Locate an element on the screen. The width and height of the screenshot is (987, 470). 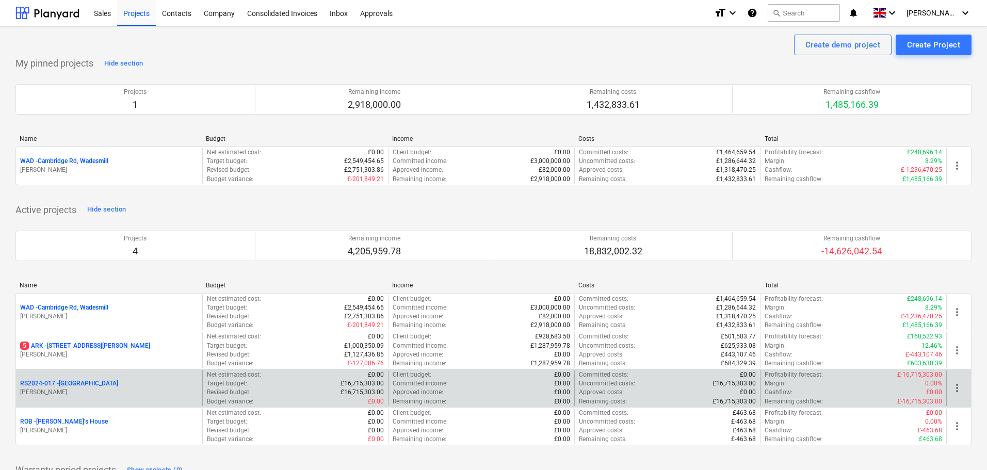
p: £463.68 is located at coordinates (744, 430).